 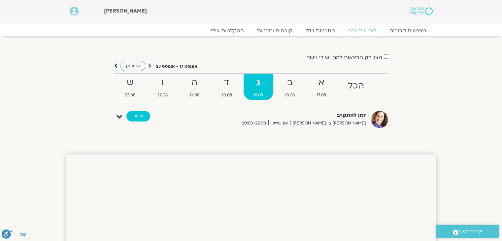 What do you see at coordinates (321, 87) in the screenshot?
I see `a: א17.08` at bounding box center [321, 87].